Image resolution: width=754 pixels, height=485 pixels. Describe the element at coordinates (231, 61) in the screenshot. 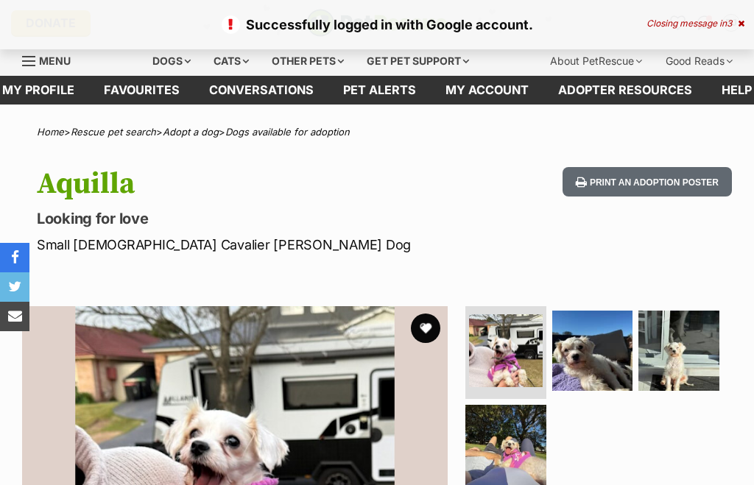

I see `div: Cats` at that location.